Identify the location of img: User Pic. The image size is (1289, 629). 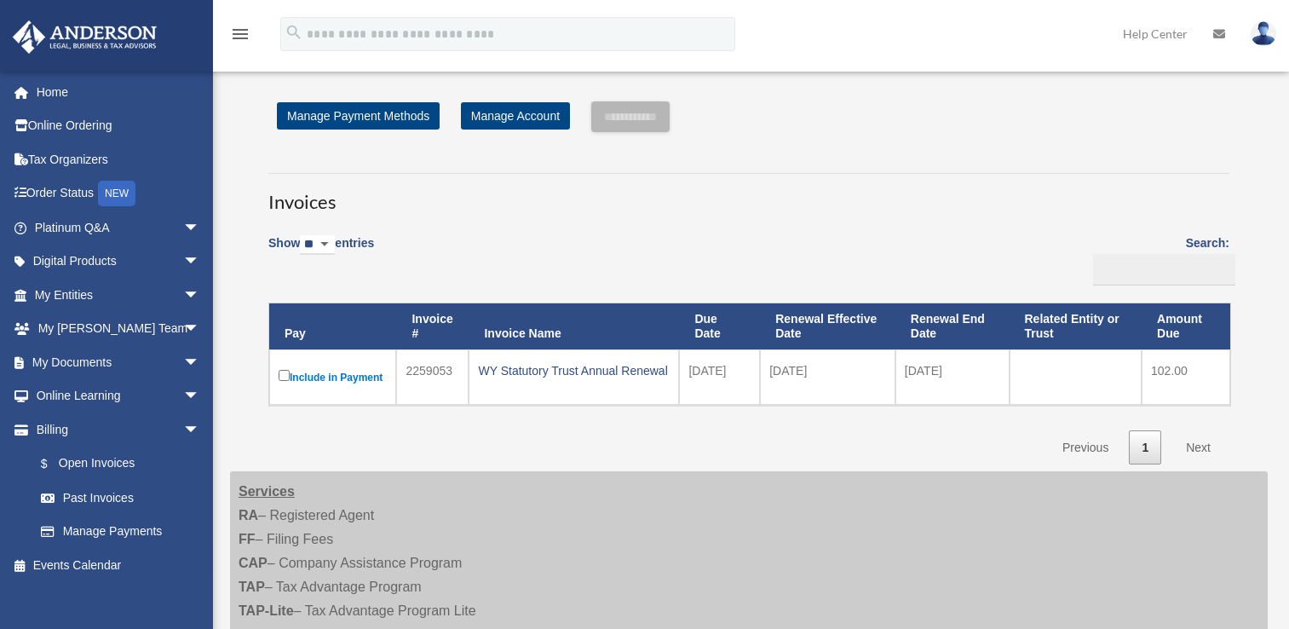
(1263, 33).